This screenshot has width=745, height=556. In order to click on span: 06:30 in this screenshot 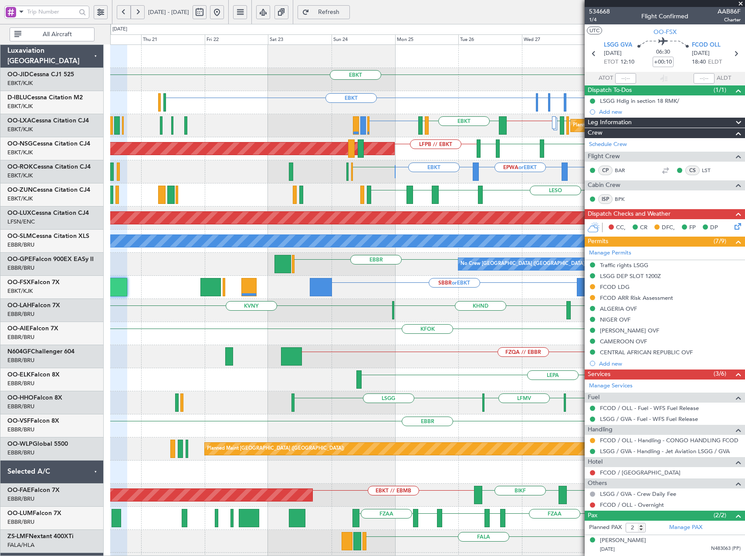, I will do `click(663, 52)`.